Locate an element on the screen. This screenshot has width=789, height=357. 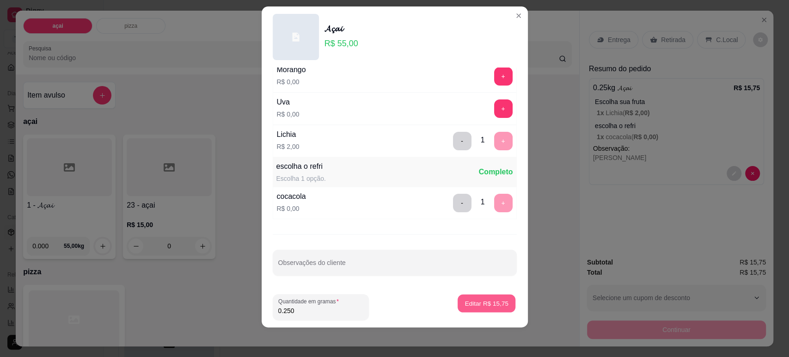
p: Editar R$ 15,75 is located at coordinates (487, 303).